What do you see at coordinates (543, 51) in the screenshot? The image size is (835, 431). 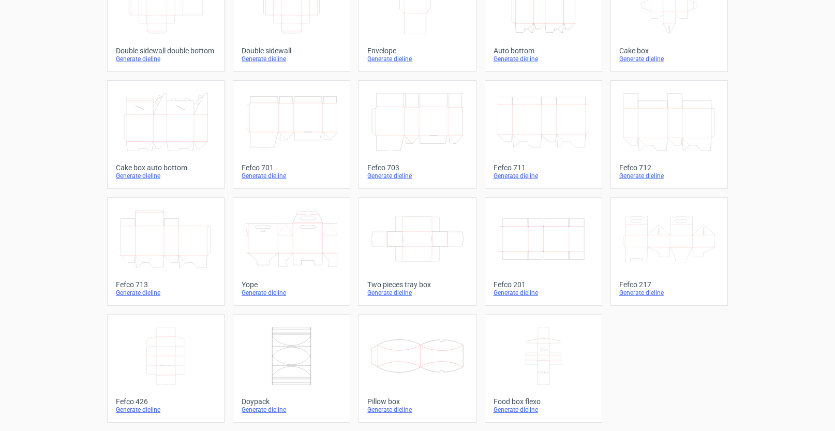 I see `div: Auto bottom` at bounding box center [543, 51].